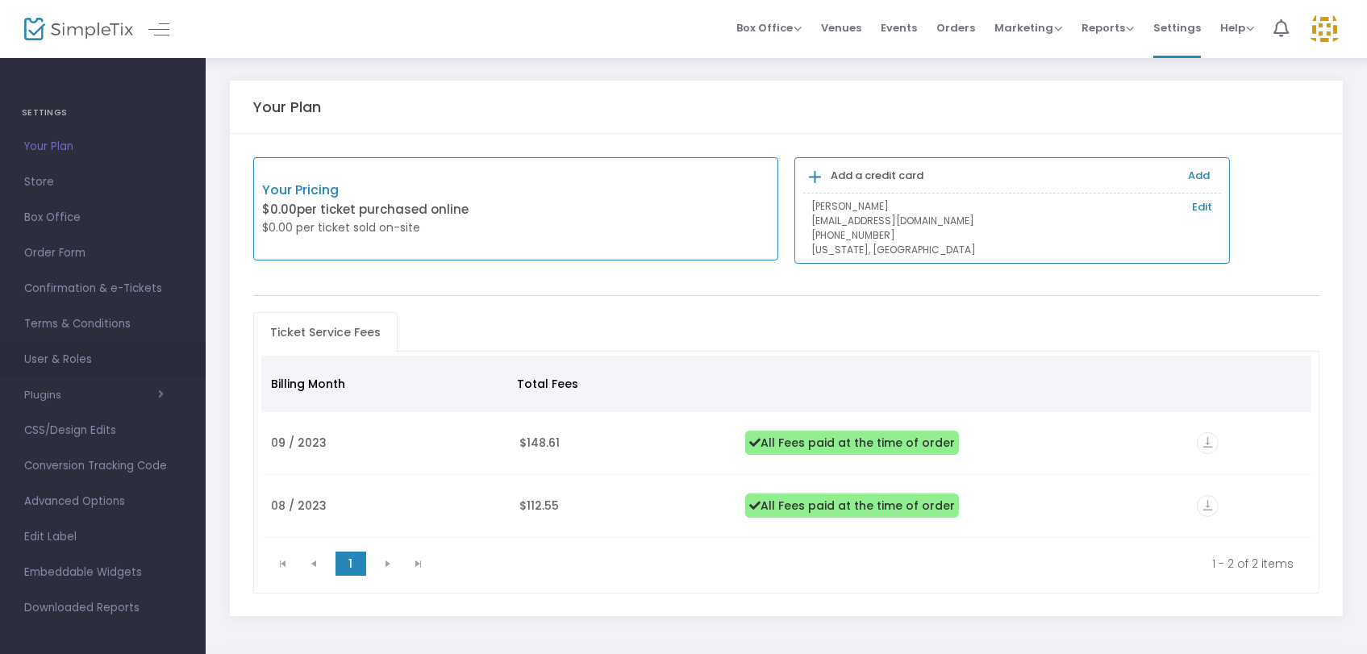 The width and height of the screenshot is (1367, 654). What do you see at coordinates (1176, 27) in the screenshot?
I see `span: Settings` at bounding box center [1176, 27].